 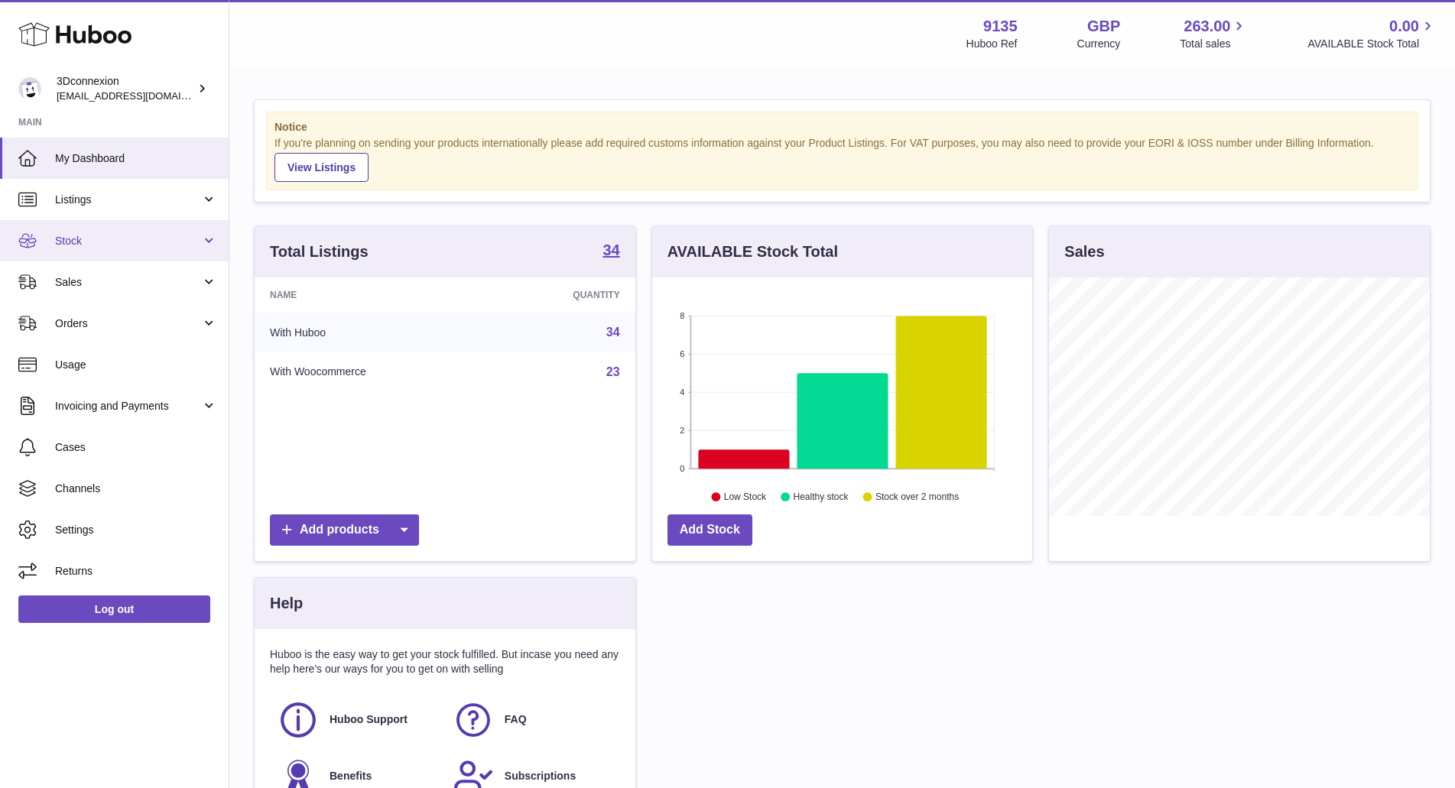 What do you see at coordinates (128, 241) in the screenshot?
I see `span: Stock` at bounding box center [128, 241].